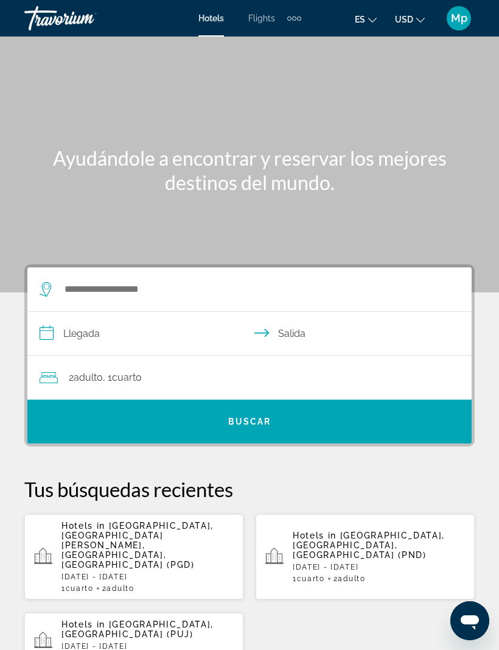 The image size is (499, 650). What do you see at coordinates (250, 421) in the screenshot?
I see `span: Buscar` at bounding box center [250, 421].